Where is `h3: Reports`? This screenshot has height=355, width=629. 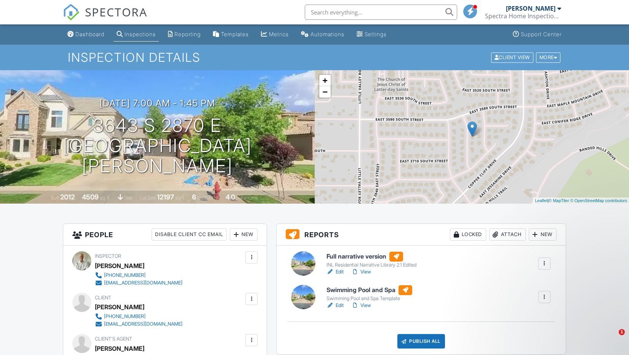
h3: Reports is located at coordinates (421, 234).